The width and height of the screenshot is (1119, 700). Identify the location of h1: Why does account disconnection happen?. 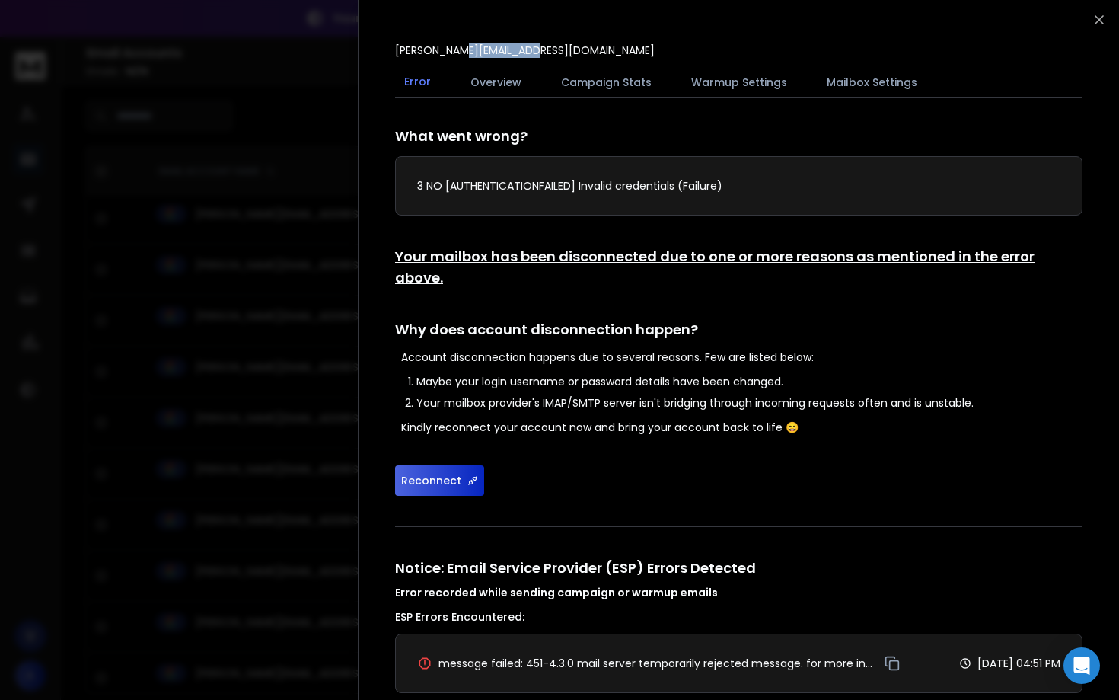
(739, 330).